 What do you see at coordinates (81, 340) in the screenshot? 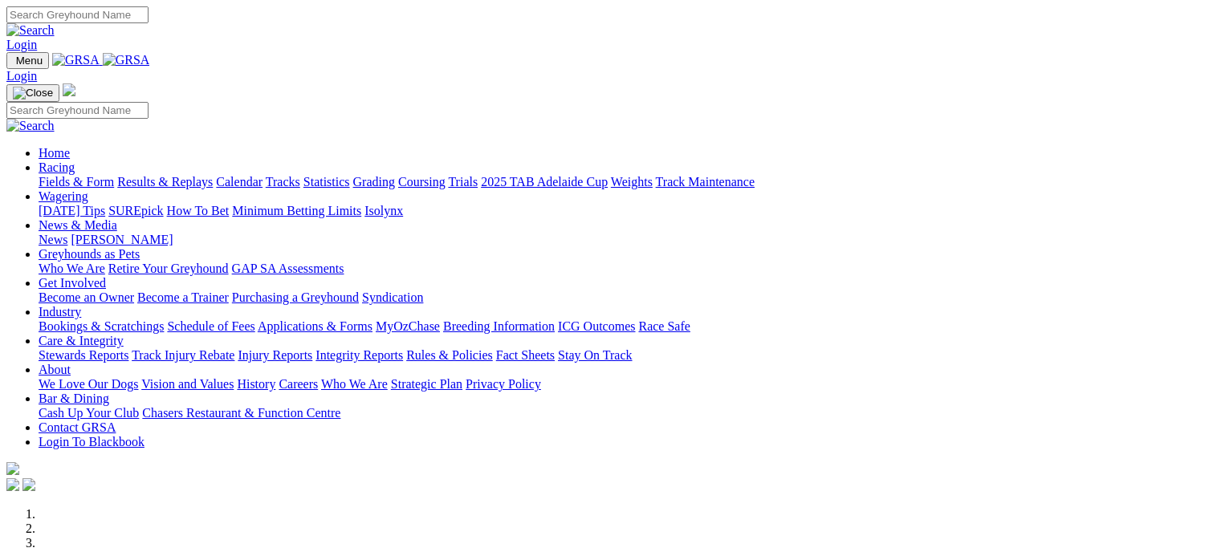
I see `a: Care & Integrity` at bounding box center [81, 340].